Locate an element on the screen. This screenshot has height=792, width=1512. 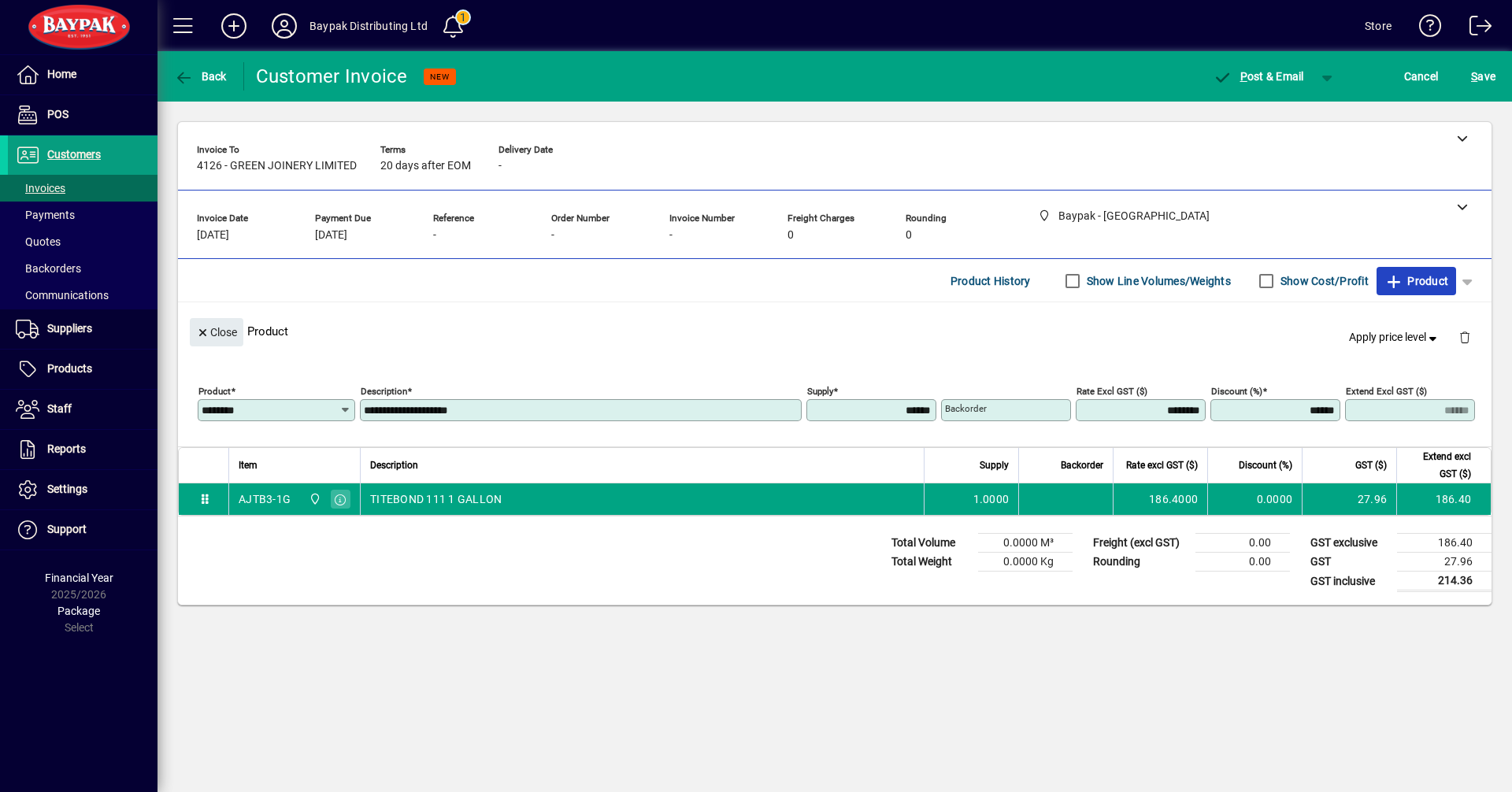
td: GST exclusive is located at coordinates (1350, 543).